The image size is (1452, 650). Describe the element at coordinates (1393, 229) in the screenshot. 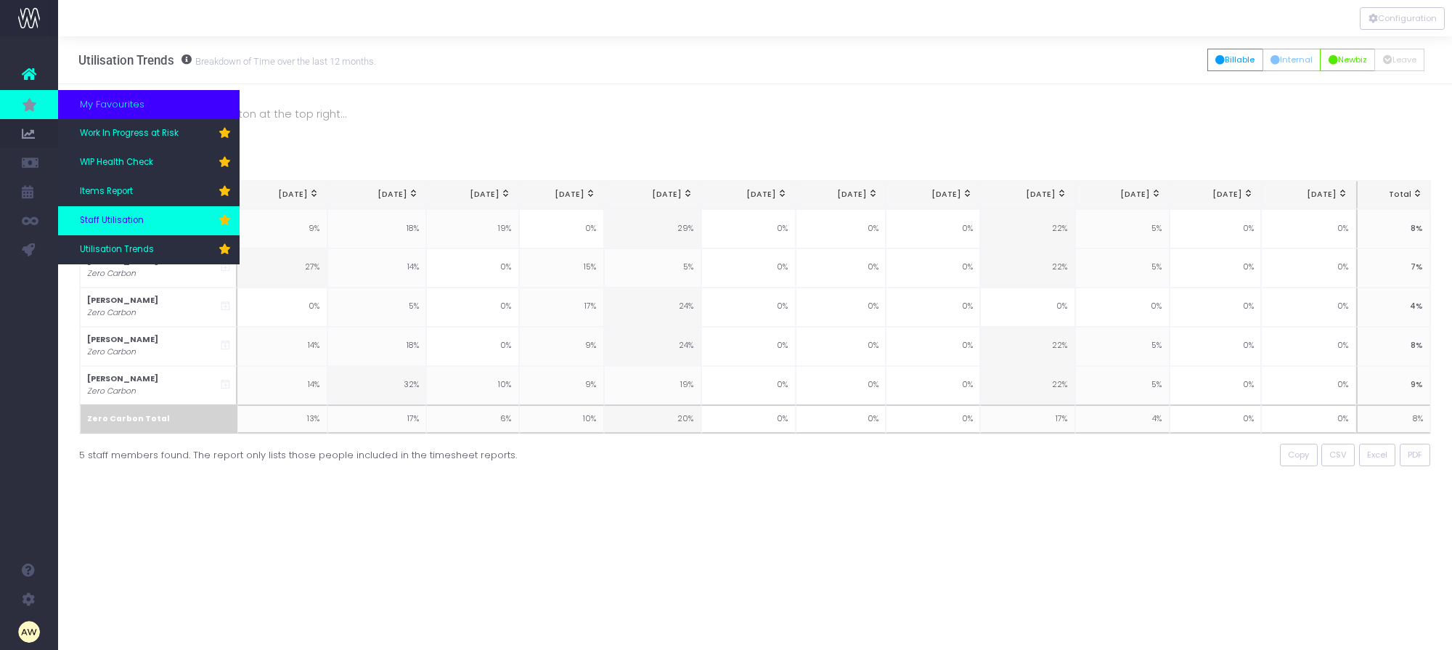

I see `td: 8%` at that location.